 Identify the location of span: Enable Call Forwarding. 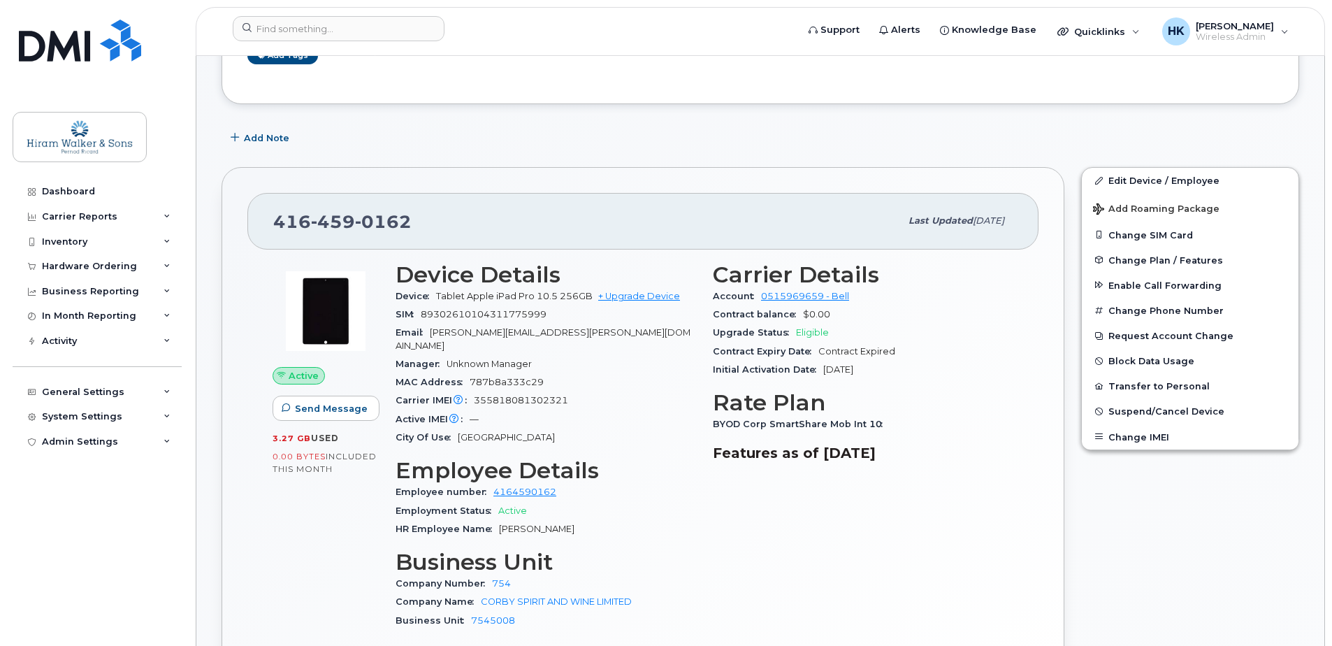
(1165, 284).